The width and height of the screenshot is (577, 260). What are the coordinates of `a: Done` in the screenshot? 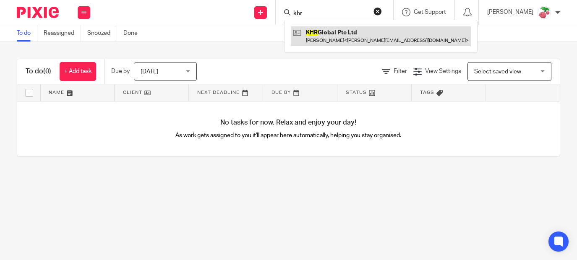 It's located at (133, 33).